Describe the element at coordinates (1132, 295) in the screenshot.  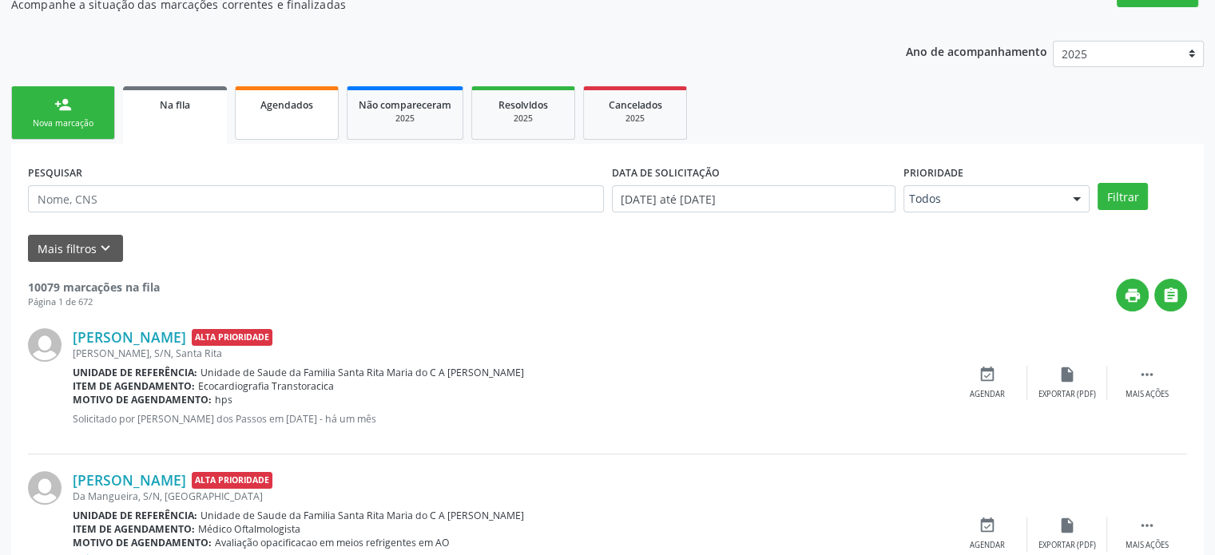
I see `i: print` at that location.